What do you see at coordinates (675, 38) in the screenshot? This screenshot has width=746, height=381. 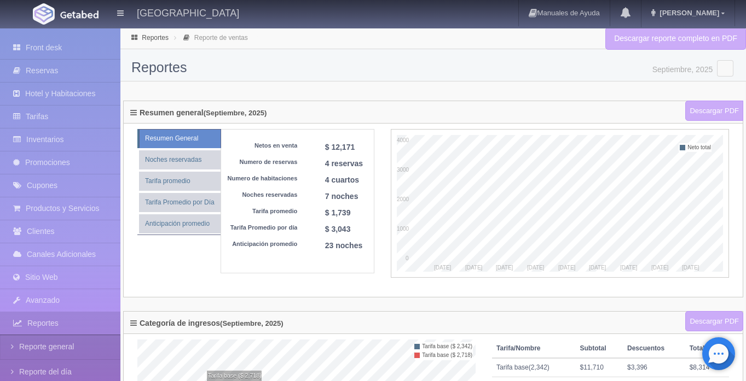 I see `a: Descargar reporte completo en PDF` at bounding box center [675, 38].